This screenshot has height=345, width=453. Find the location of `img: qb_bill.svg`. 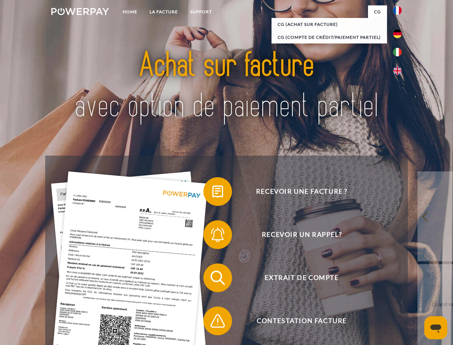

img: qb_bill.svg is located at coordinates (218, 191).